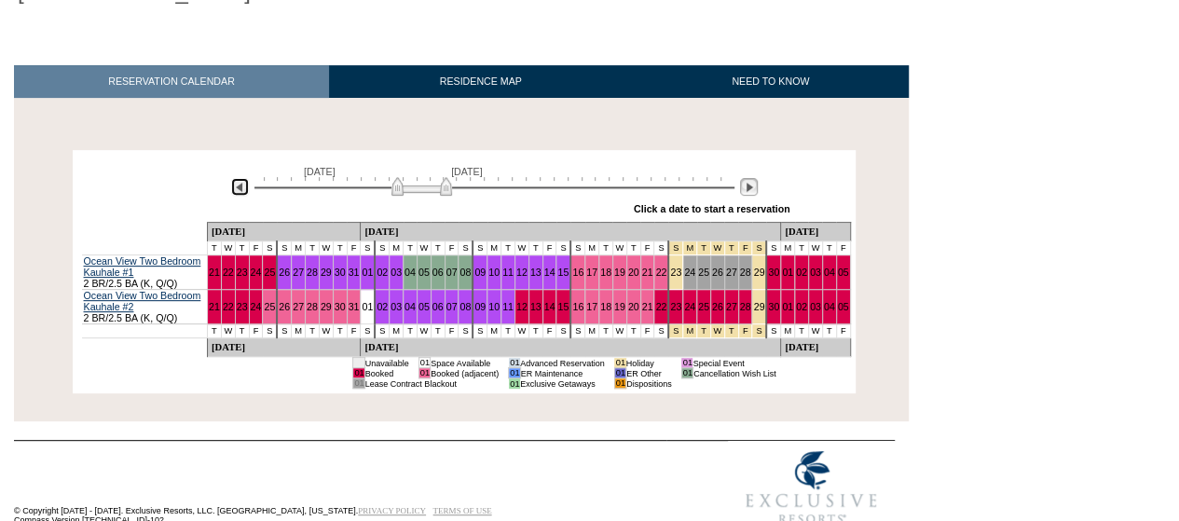 This screenshot has width=1179, height=521. I want to click on td: Unavailable, so click(387, 363).